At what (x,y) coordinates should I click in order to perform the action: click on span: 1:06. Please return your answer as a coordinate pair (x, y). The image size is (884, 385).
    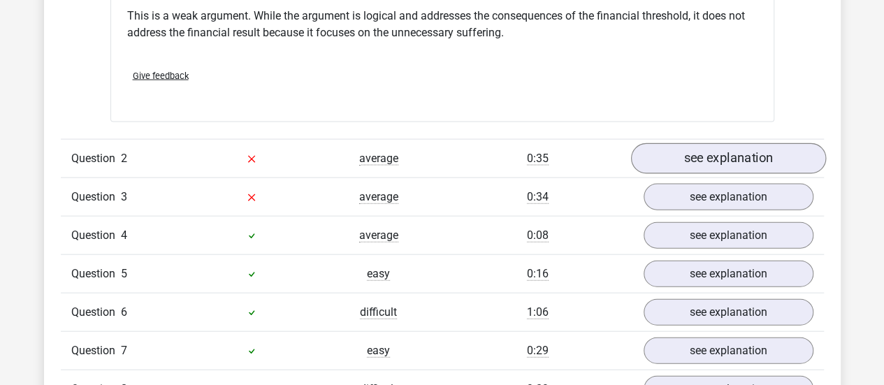
    Looking at the image, I should click on (537, 312).